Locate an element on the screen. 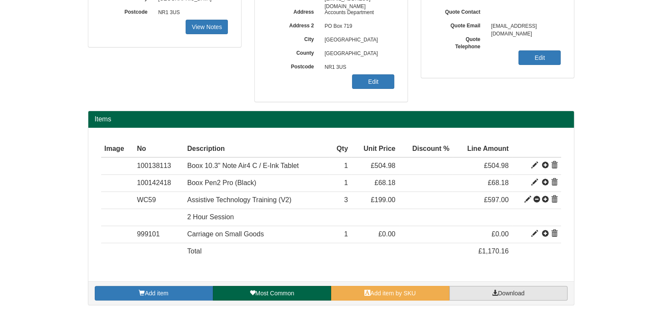 This screenshot has height=312, width=649. span: Boox 10.3" Note Air4 C / E-Ink Tablet is located at coordinates (243, 165).